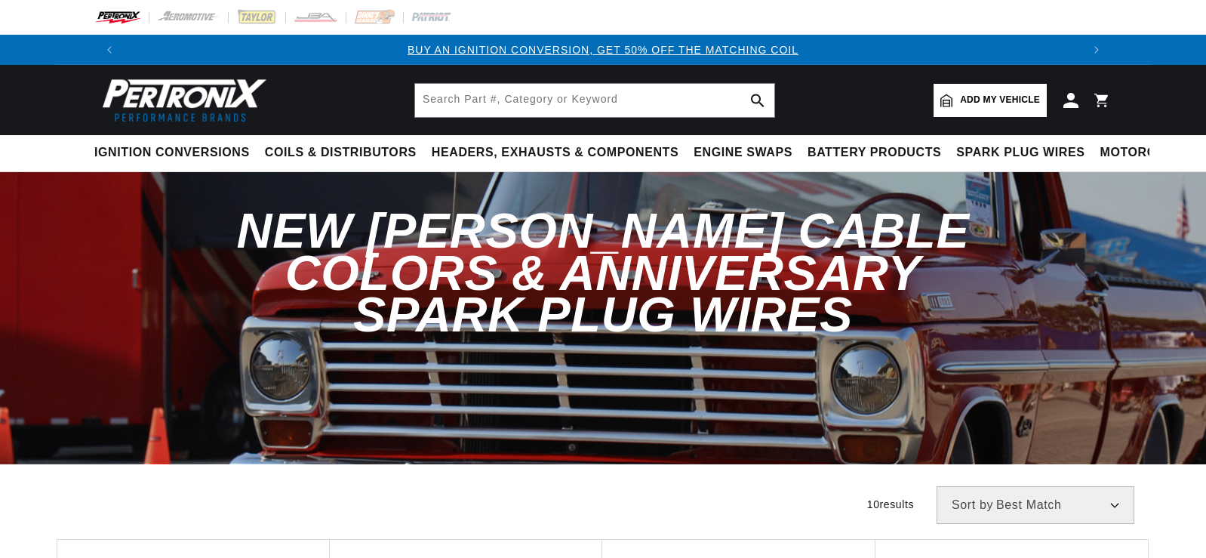 The width and height of the screenshot is (1206, 558). Describe the element at coordinates (874, 152) in the screenshot. I see `span: Battery Products` at that location.